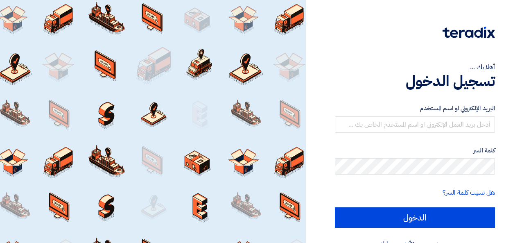 Image resolution: width=524 pixels, height=243 pixels. Describe the element at coordinates (414, 67) in the screenshot. I see `div: أهلا بك ...` at that location.